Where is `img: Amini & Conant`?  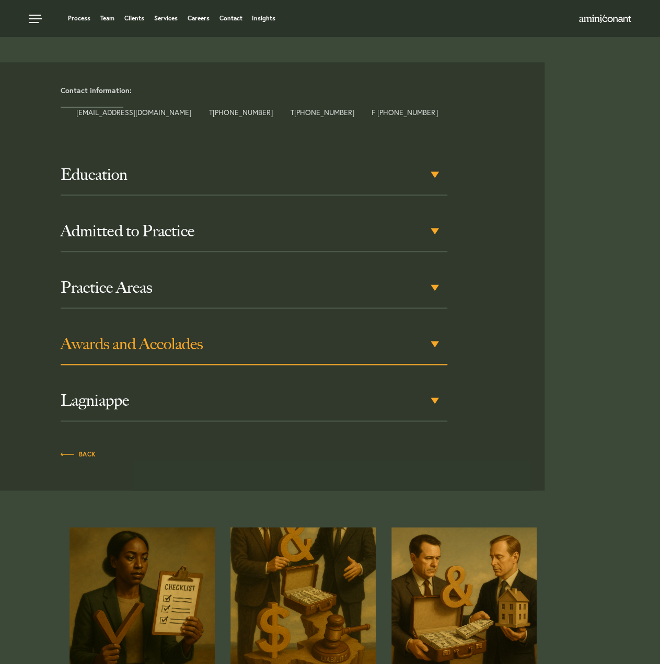
img: Amini & Conant is located at coordinates (605, 19).